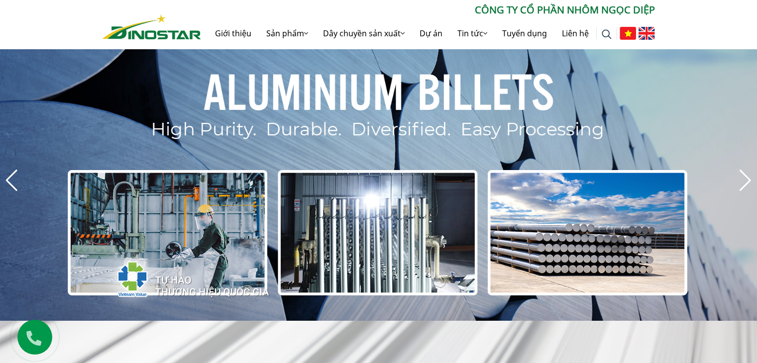 This screenshot has width=757, height=363. What do you see at coordinates (745, 181) in the screenshot?
I see `div: Next slide` at bounding box center [745, 181].